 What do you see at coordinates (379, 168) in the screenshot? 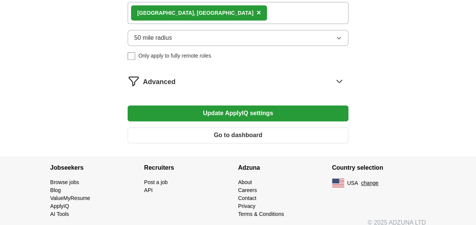
I see `h4: Country selection` at bounding box center [379, 168].